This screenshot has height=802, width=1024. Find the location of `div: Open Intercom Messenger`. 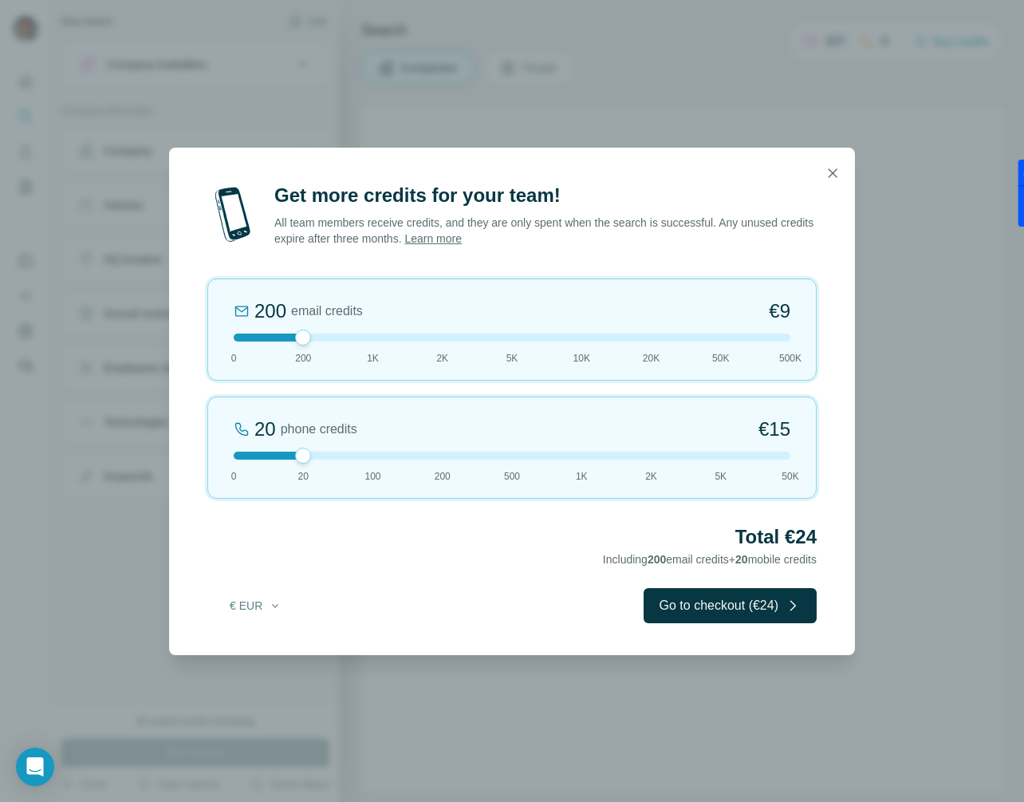

div: Open Intercom Messenger is located at coordinates (35, 767).